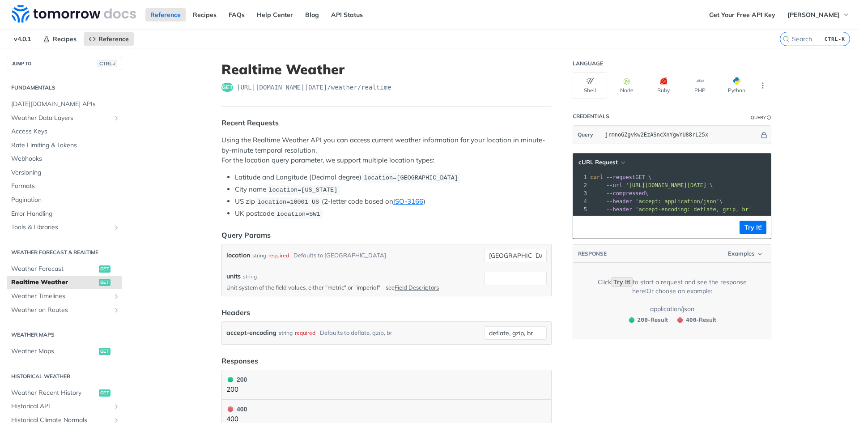  Describe the element at coordinates (393, 177) in the screenshot. I see `li: Latitude and Longitude (Decimal degree)` at that location.